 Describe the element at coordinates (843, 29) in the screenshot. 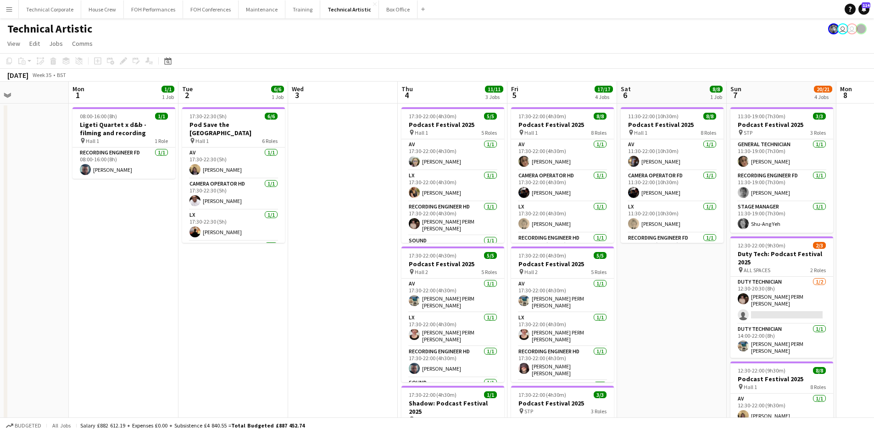

I see `app-user-avatar: Abby Hubbard` at that location.